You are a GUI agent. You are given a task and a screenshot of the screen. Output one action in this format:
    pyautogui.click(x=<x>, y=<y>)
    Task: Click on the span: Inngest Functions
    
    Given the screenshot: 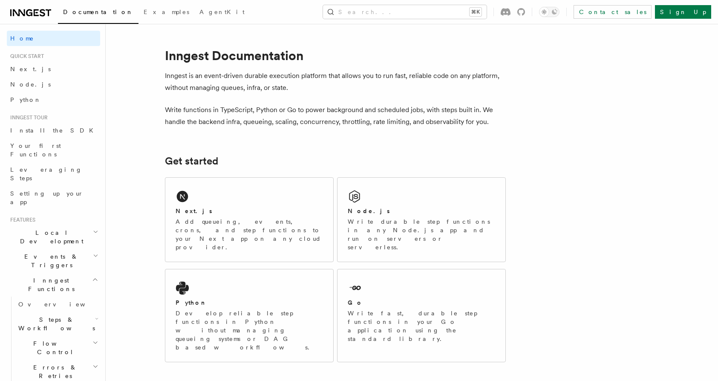 What is the action you would take?
    pyautogui.click(x=49, y=285)
    